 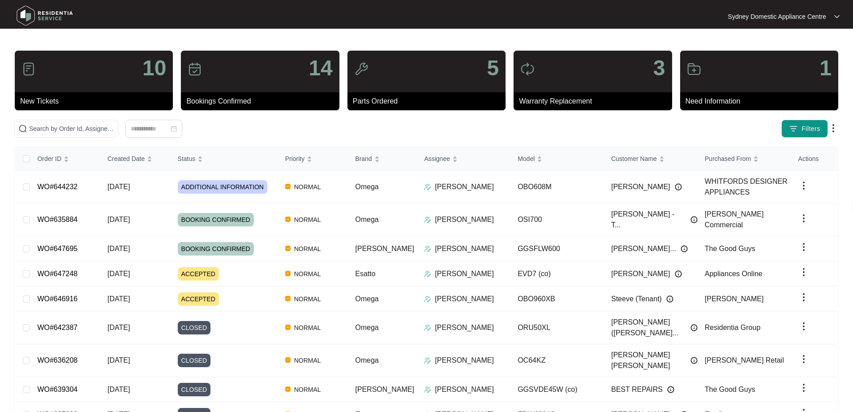 What do you see at coordinates (382, 159) in the screenshot?
I see `th: Brand` at bounding box center [382, 159].